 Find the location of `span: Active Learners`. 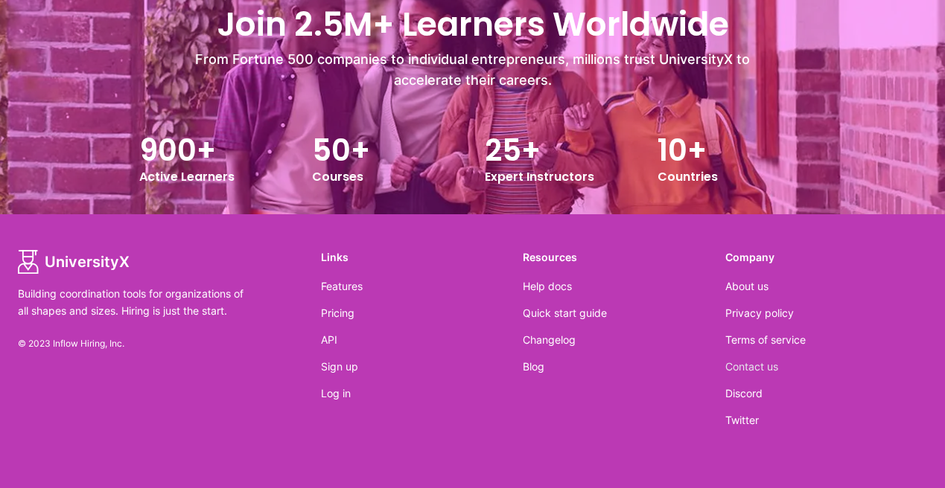

span: Active Learners is located at coordinates (187, 177).